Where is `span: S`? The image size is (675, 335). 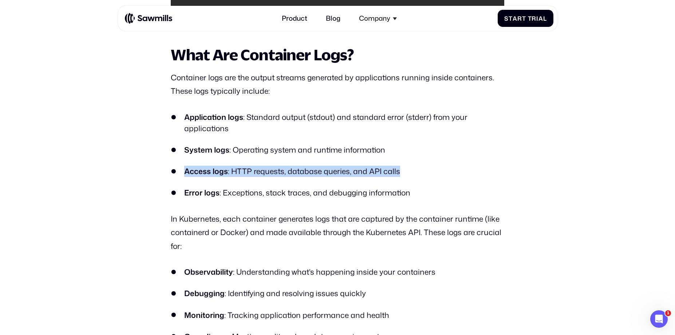
span: S is located at coordinates (506, 18).